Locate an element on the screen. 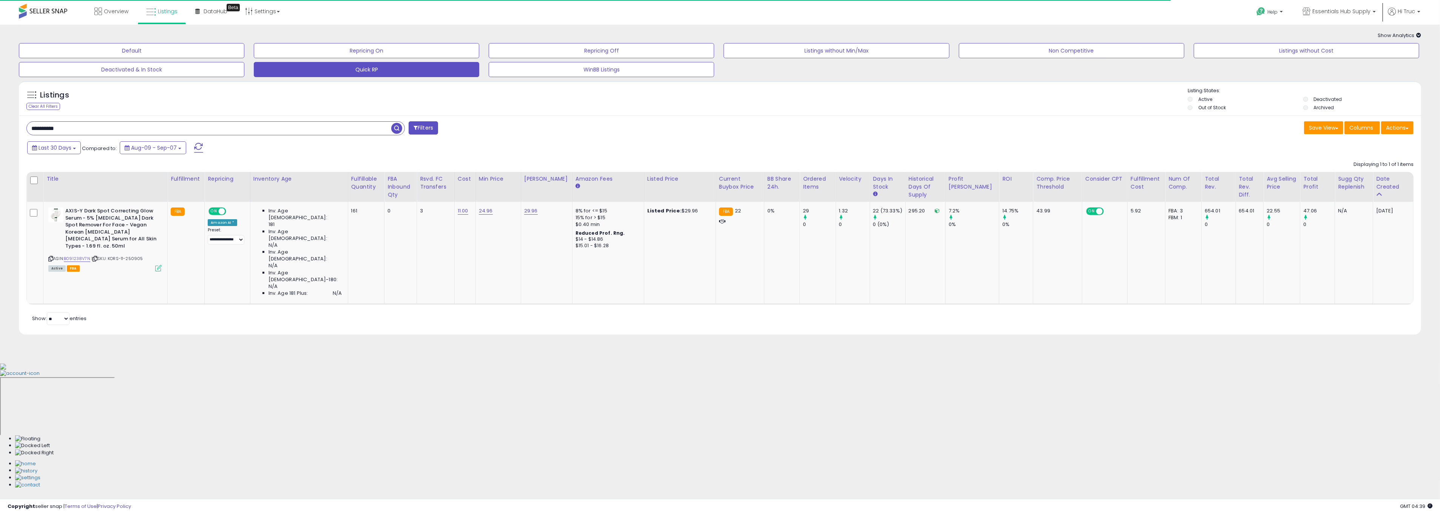 This screenshot has width=1440, height=514. button: Columns is located at coordinates (1362, 128).